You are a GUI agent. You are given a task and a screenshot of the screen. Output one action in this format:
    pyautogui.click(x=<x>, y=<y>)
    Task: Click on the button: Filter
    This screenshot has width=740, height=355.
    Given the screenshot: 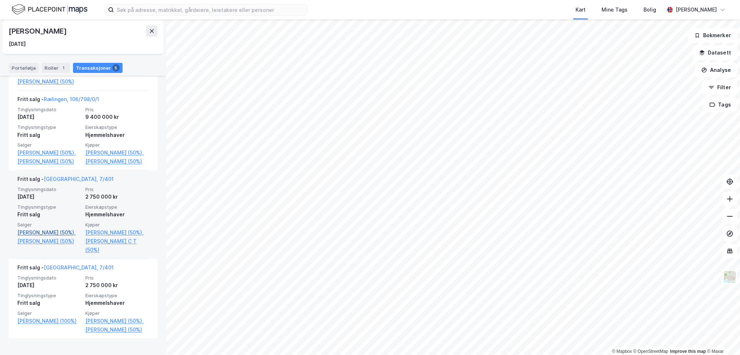 What is the action you would take?
    pyautogui.click(x=719, y=87)
    